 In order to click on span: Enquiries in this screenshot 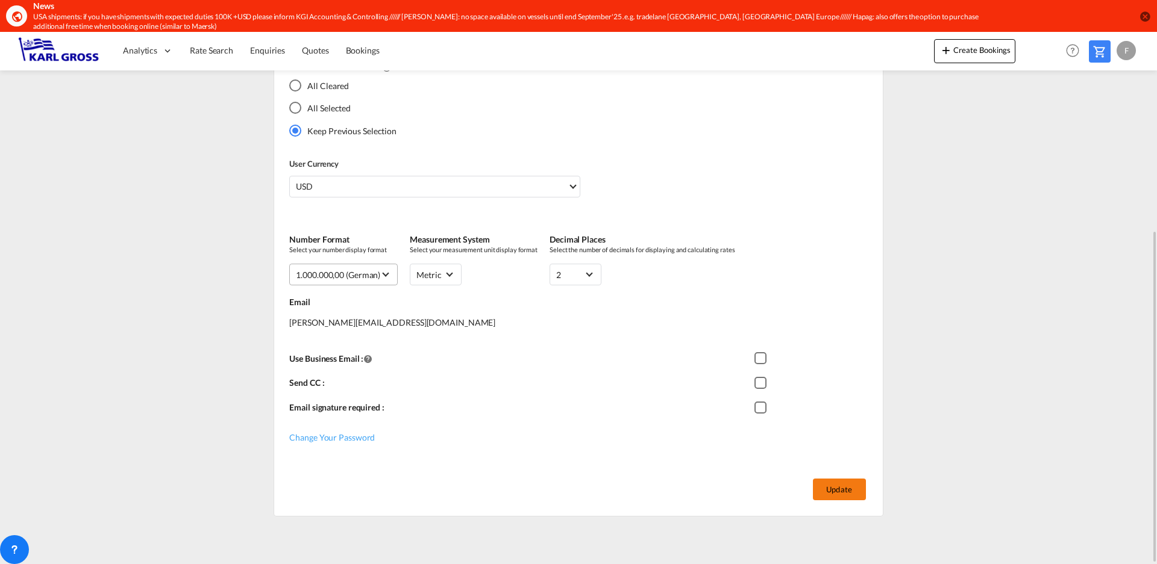, I will do `click(267, 50)`.